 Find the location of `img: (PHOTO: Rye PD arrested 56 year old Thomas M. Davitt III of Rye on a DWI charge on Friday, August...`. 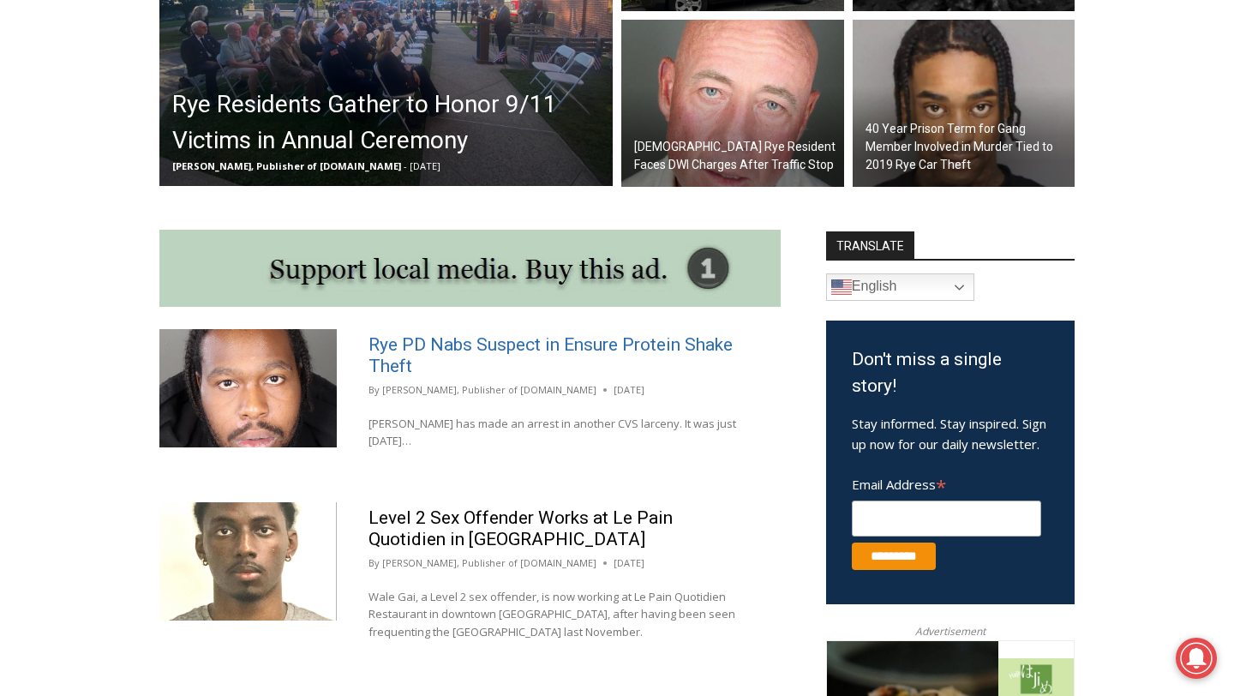

img: (PHOTO: Rye PD arrested 56 year old Thomas M. Davitt III of Rye on a DWI charge on Friday, August... is located at coordinates (733, 104).